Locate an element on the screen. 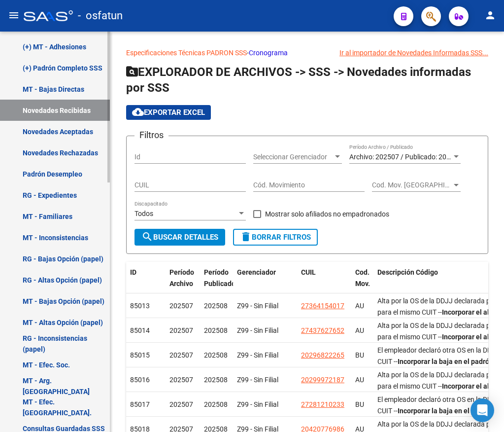 This screenshot has height=432, width=504. span: 85017 is located at coordinates (140, 404).